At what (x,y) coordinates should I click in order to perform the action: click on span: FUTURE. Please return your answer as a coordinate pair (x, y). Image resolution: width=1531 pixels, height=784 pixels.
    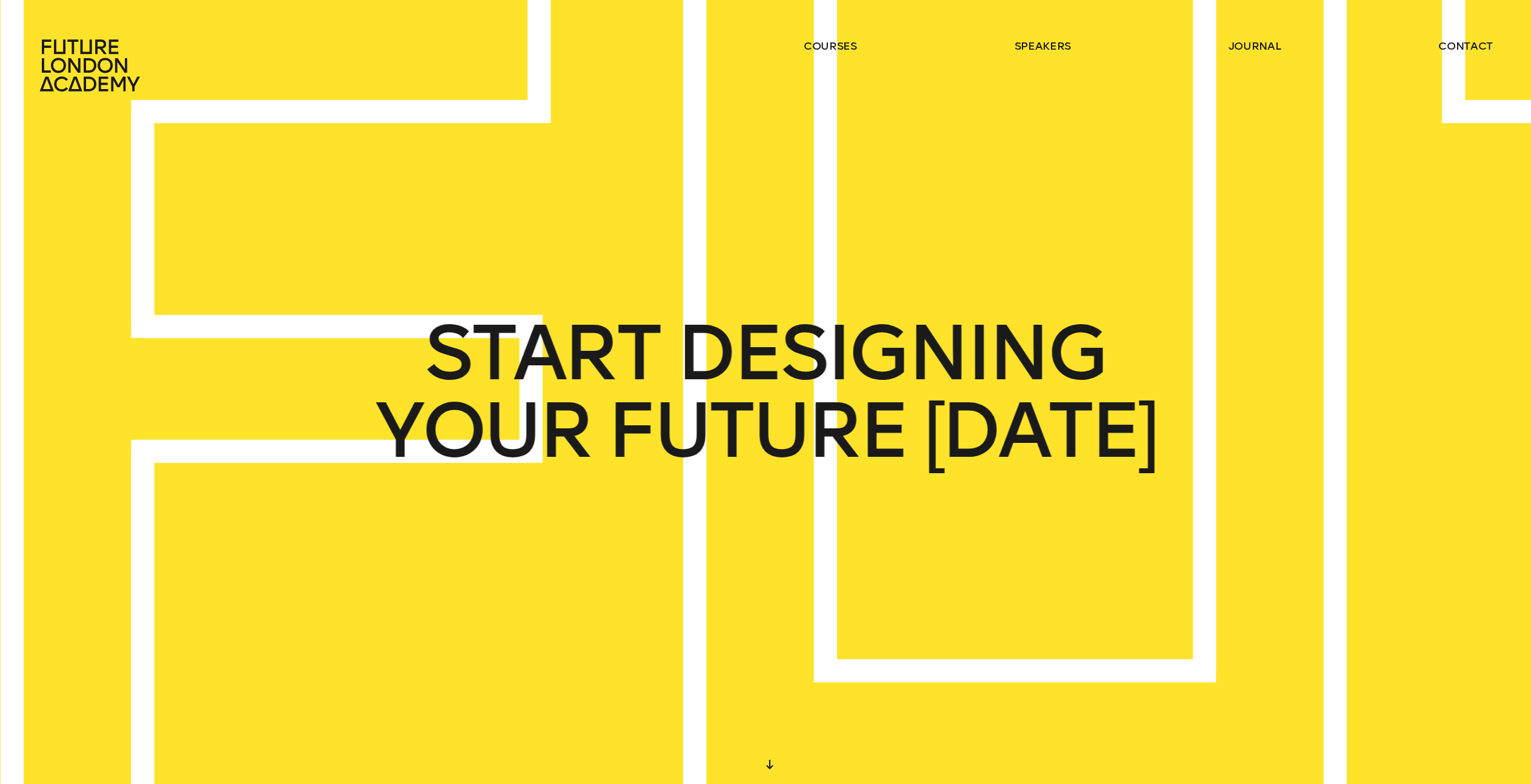
    Looking at the image, I should click on (757, 431).